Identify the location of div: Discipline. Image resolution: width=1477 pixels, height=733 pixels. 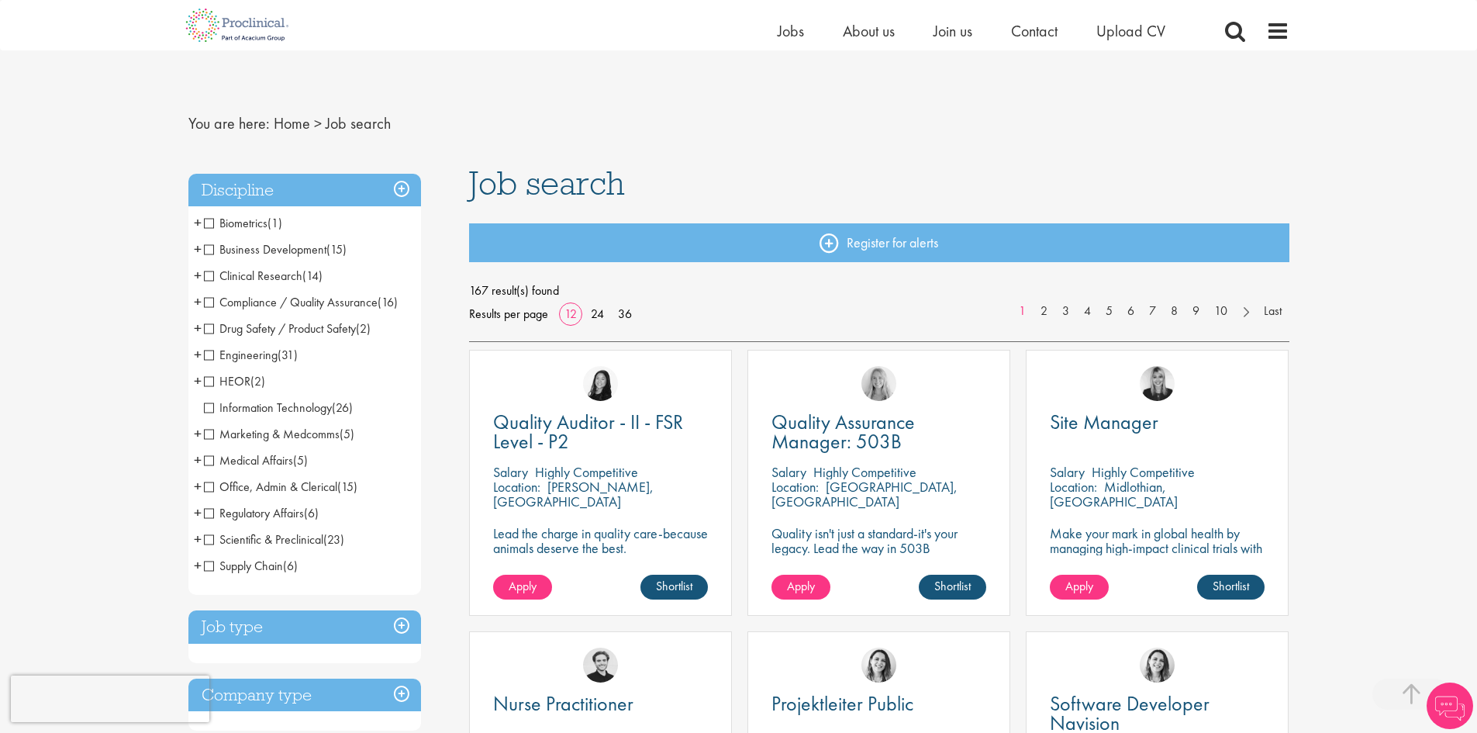
(305, 190).